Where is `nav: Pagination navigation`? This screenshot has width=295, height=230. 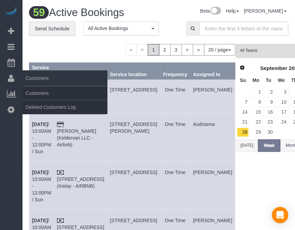 nav: Pagination navigation is located at coordinates (180, 50).